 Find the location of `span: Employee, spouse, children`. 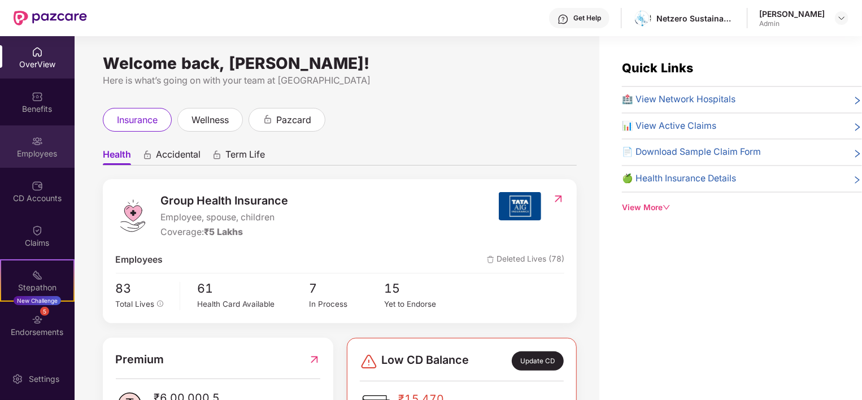

span: Employee, spouse, children is located at coordinates (225, 218).